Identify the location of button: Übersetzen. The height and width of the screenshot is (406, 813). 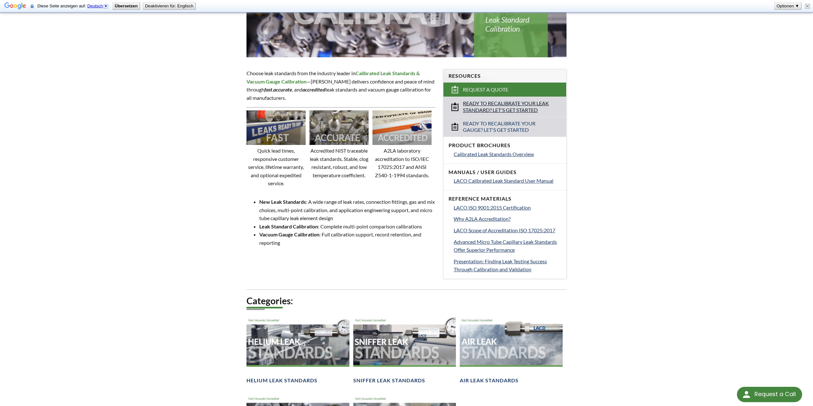
(126, 6).